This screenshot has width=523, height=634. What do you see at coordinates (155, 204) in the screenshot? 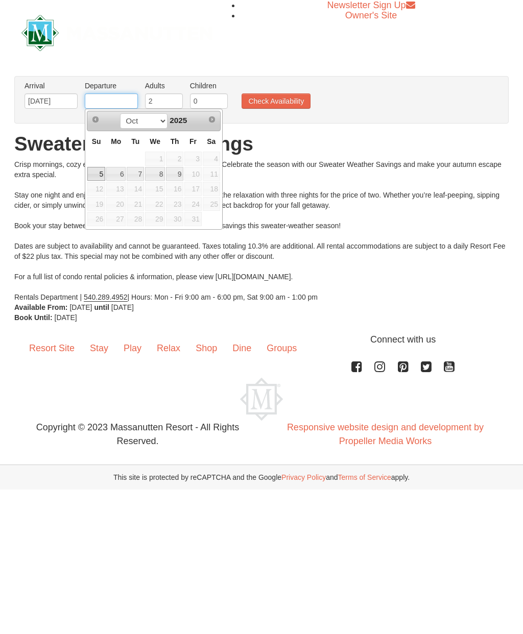
I see `span: 22` at bounding box center [155, 204].